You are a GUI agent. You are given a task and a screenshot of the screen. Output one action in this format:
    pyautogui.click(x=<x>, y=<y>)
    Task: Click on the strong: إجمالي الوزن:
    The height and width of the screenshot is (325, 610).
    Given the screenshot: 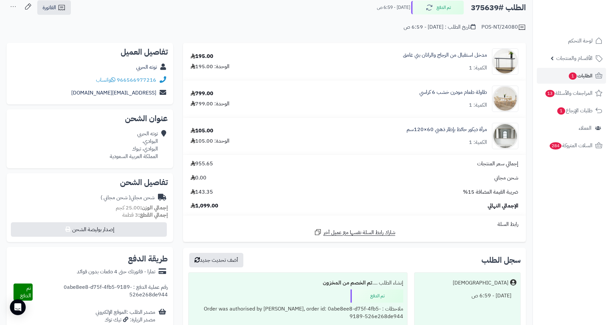 What is the action you would take?
    pyautogui.click(x=154, y=208)
    